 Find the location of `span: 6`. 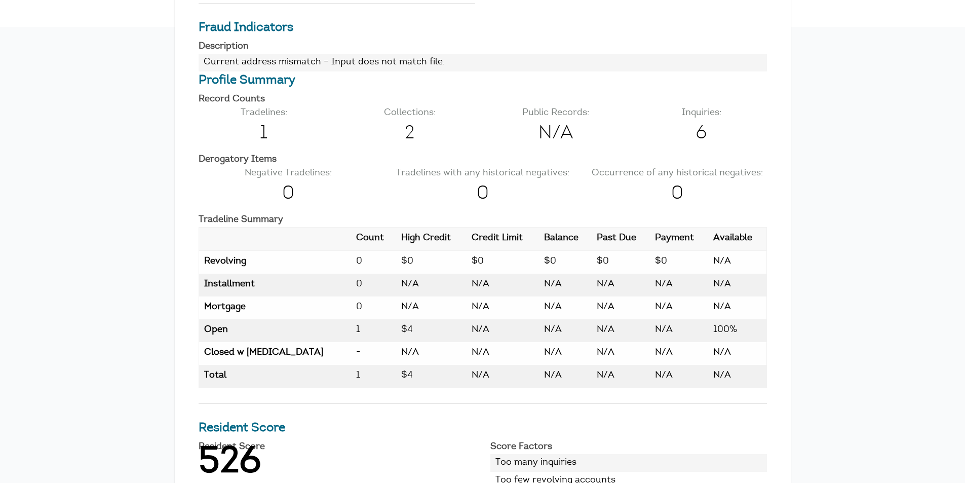

span: 6 is located at coordinates (701, 134).